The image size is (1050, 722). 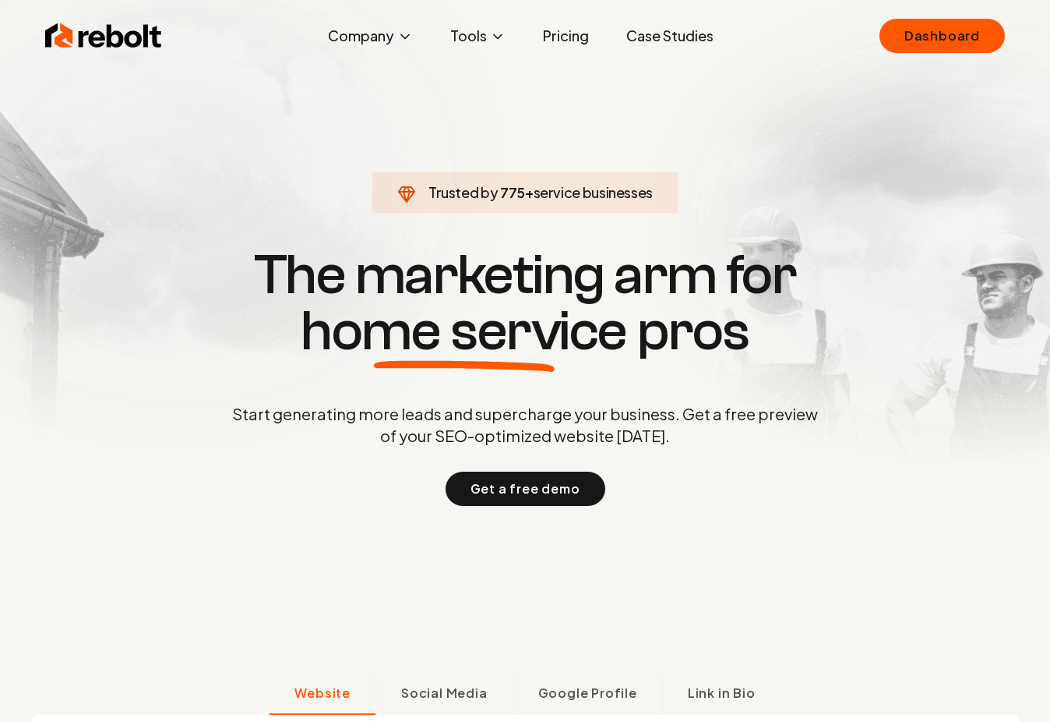 What do you see at coordinates (513, 192) in the screenshot?
I see `span: 775` at bounding box center [513, 192].